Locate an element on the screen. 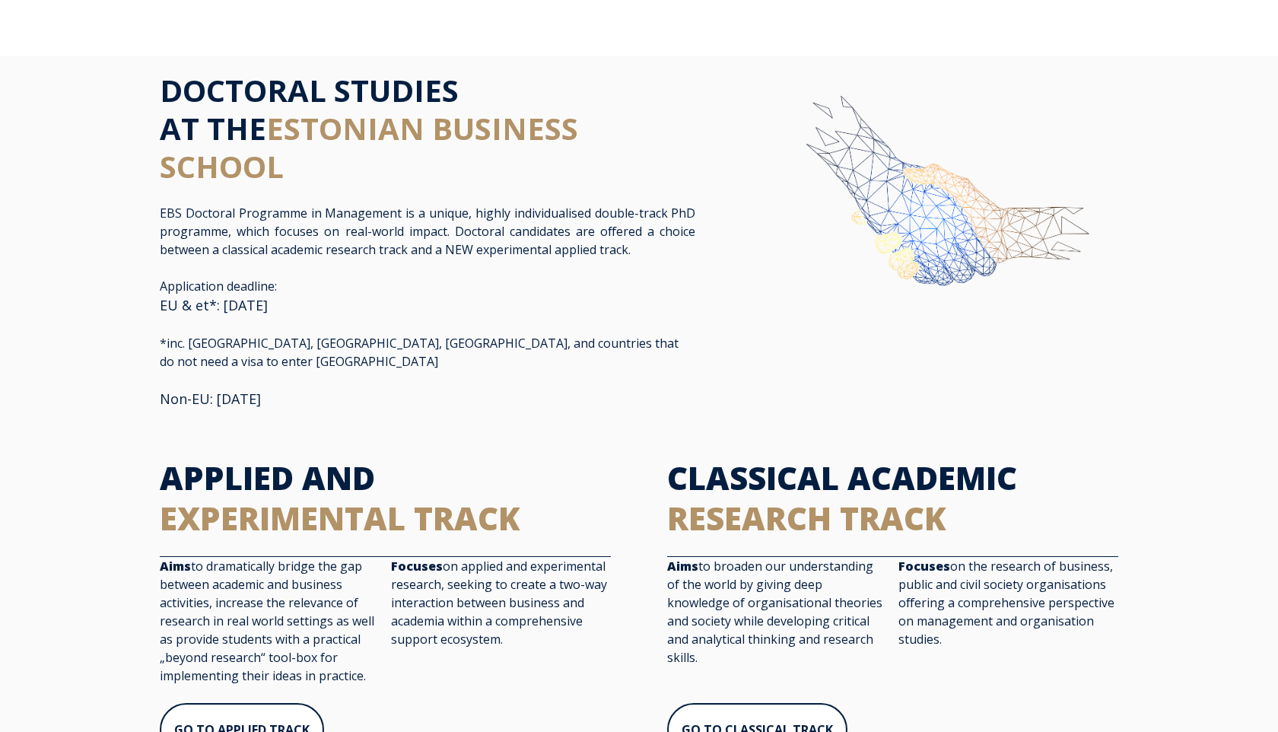  span: RESEARCH TRACK is located at coordinates (806, 517).